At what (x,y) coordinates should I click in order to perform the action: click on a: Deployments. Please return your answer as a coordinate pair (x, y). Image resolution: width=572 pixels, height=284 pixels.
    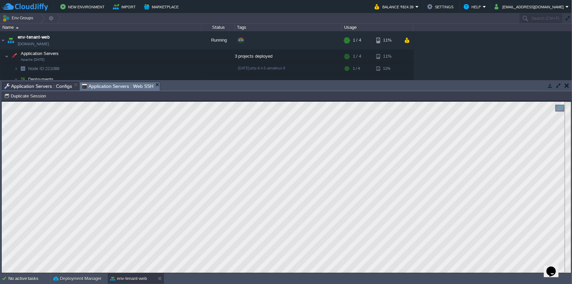
    Looking at the image, I should click on (41, 79).